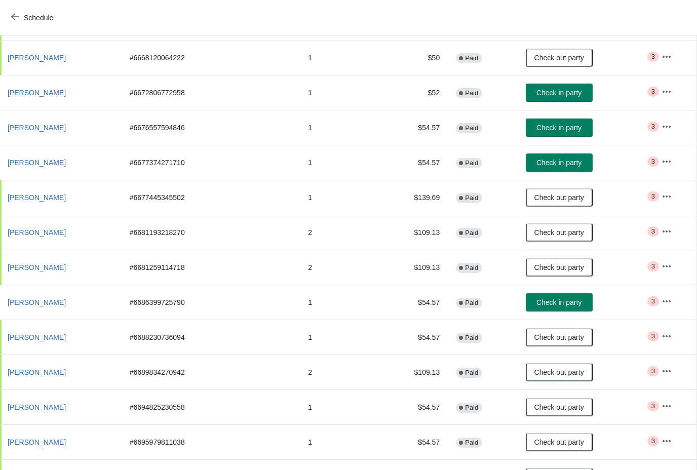 The width and height of the screenshot is (697, 470). Describe the element at coordinates (413, 197) in the screenshot. I see `td: $139.69` at that location.